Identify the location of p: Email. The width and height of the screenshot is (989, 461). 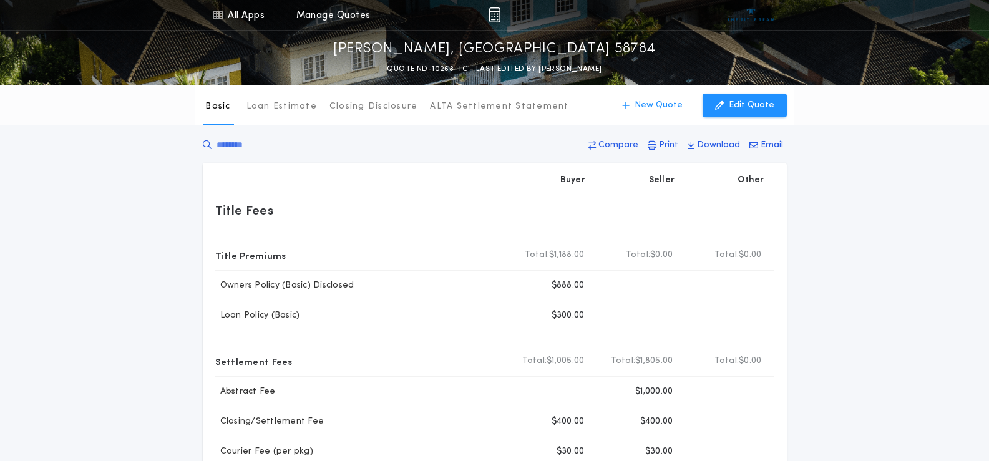
(772, 145).